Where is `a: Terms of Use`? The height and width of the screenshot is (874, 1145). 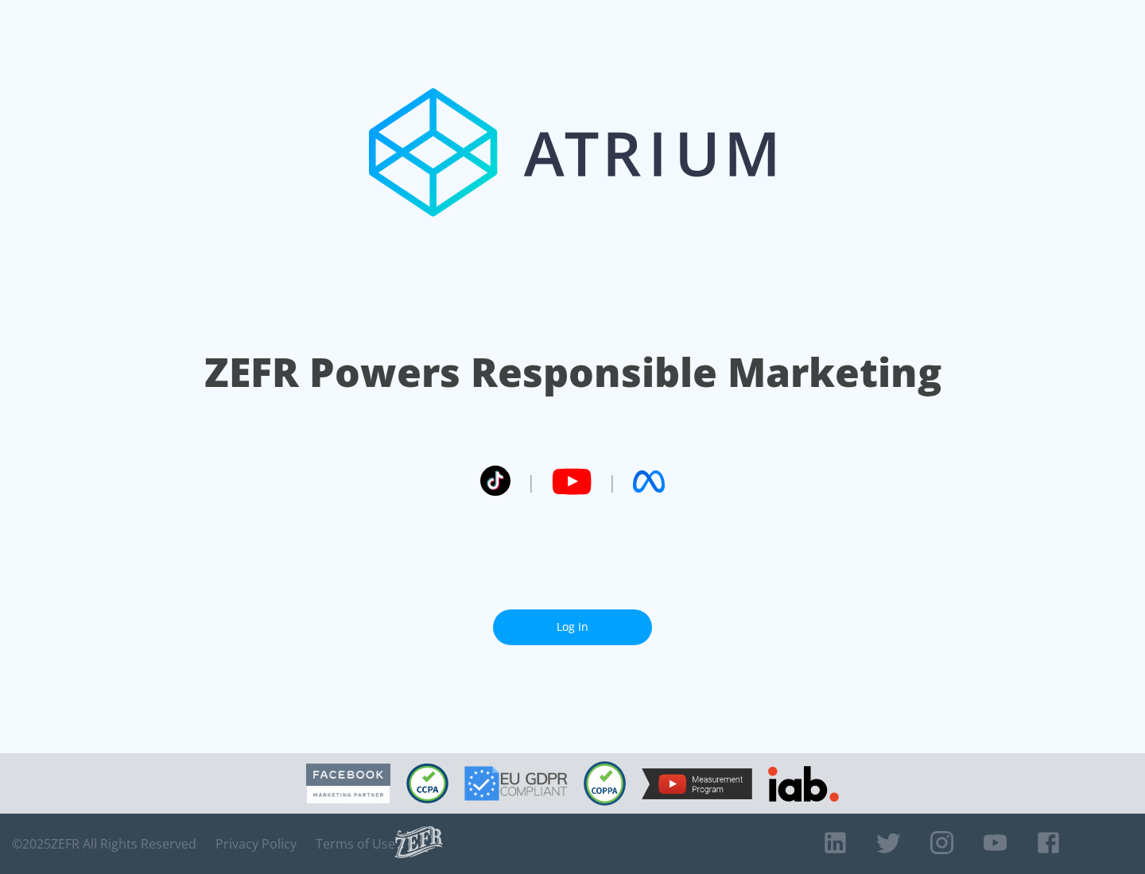
a: Terms of Use is located at coordinates (355, 844).